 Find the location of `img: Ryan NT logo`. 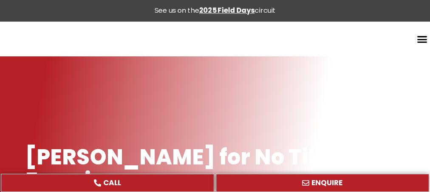

img: Ryan NT logo is located at coordinates (72, 39).